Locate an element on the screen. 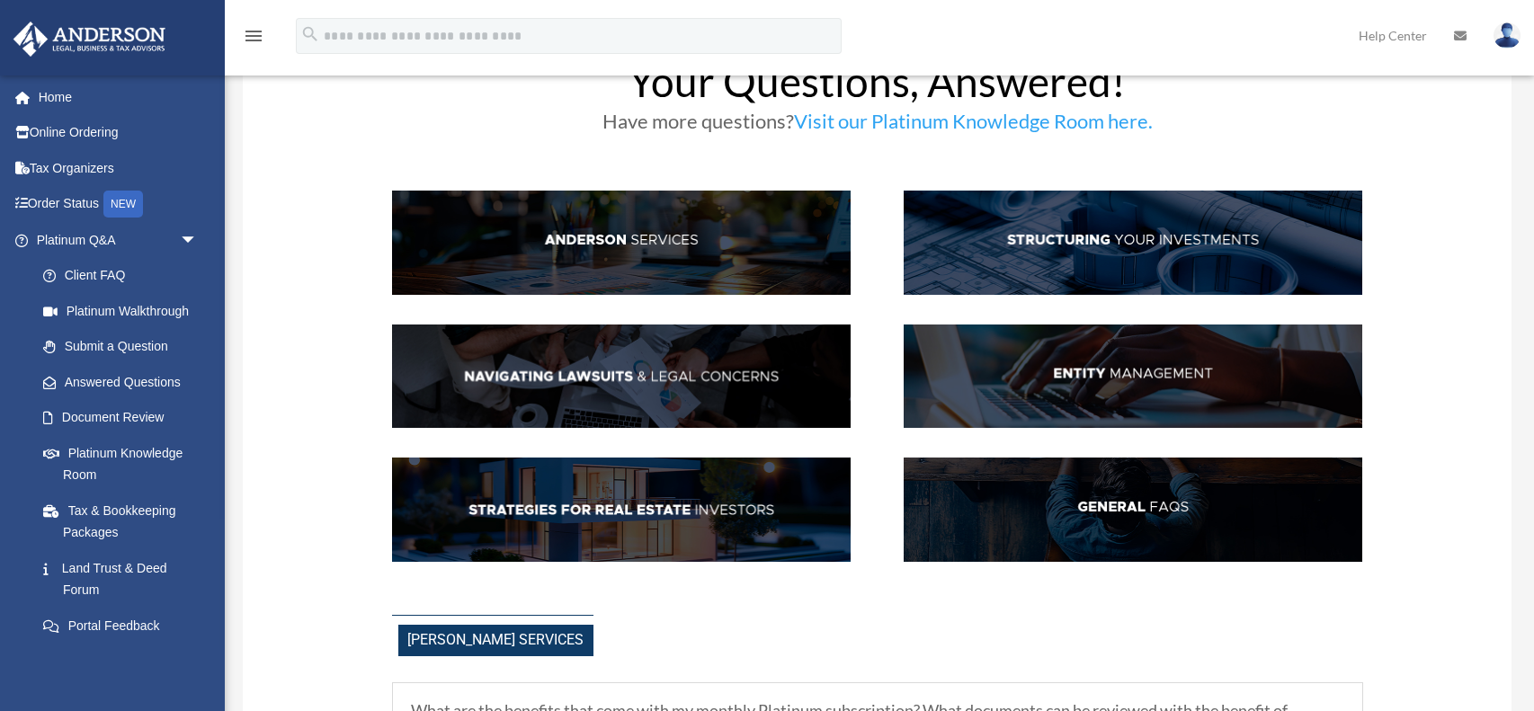 This screenshot has height=711, width=1534. a: Online Ordering is located at coordinates (119, 133).